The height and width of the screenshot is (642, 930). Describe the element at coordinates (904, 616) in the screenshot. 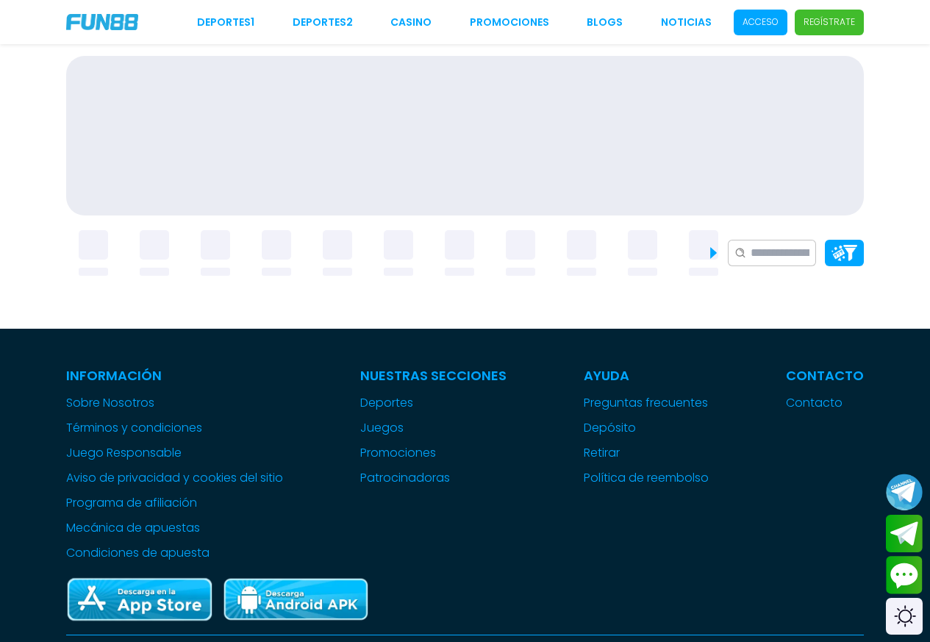

I see `div: Switch theme` at that location.